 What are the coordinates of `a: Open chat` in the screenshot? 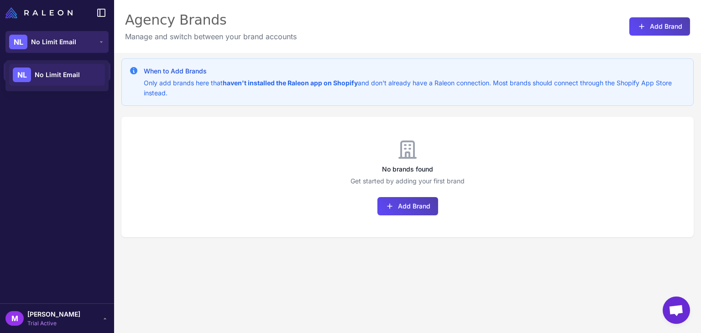 It's located at (677, 311).